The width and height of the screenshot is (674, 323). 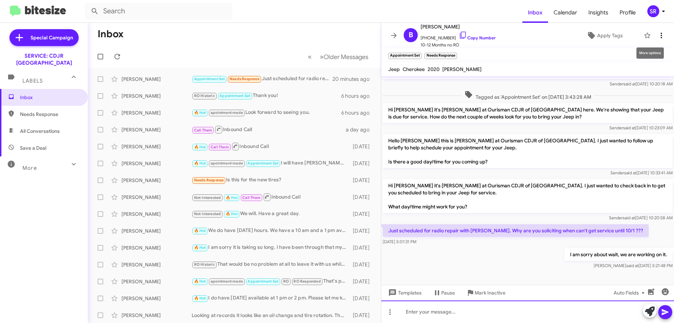 What do you see at coordinates (628, 13) in the screenshot?
I see `a: Profile` at bounding box center [628, 13].